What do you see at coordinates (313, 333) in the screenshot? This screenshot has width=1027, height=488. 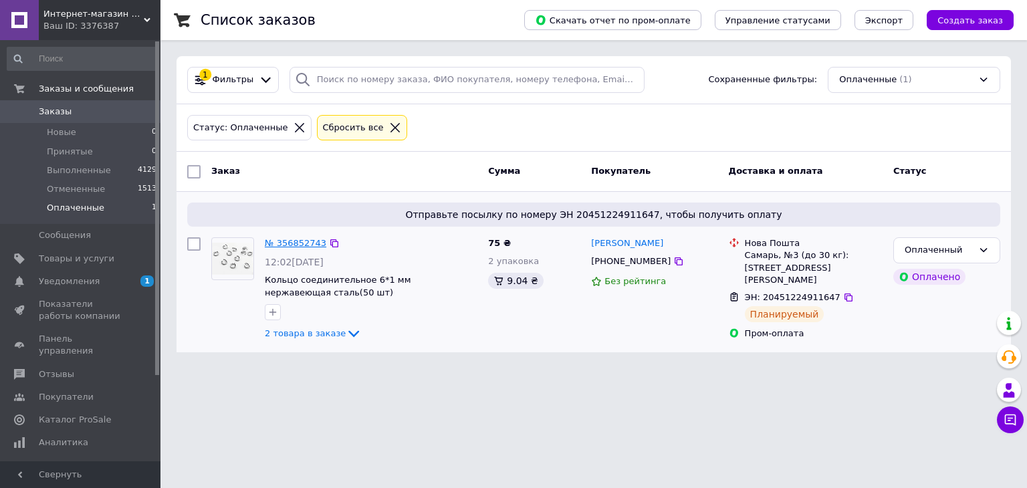 I see `a: 2 товара в заказе` at bounding box center [313, 333].